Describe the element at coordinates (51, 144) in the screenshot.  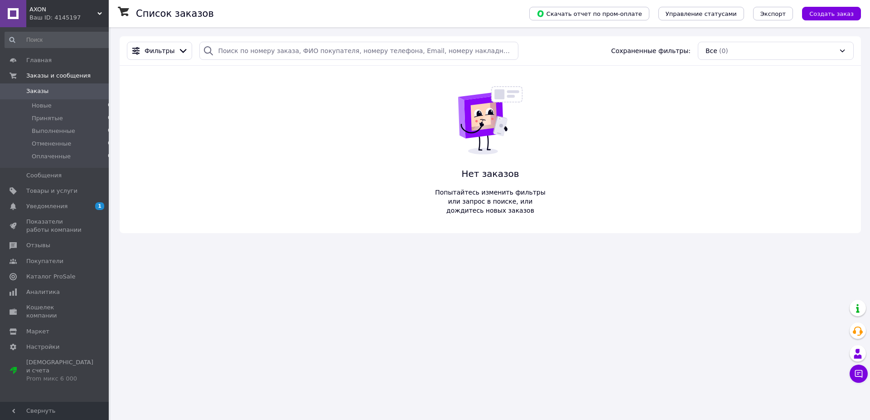
I see `span: Отмененные` at that location.